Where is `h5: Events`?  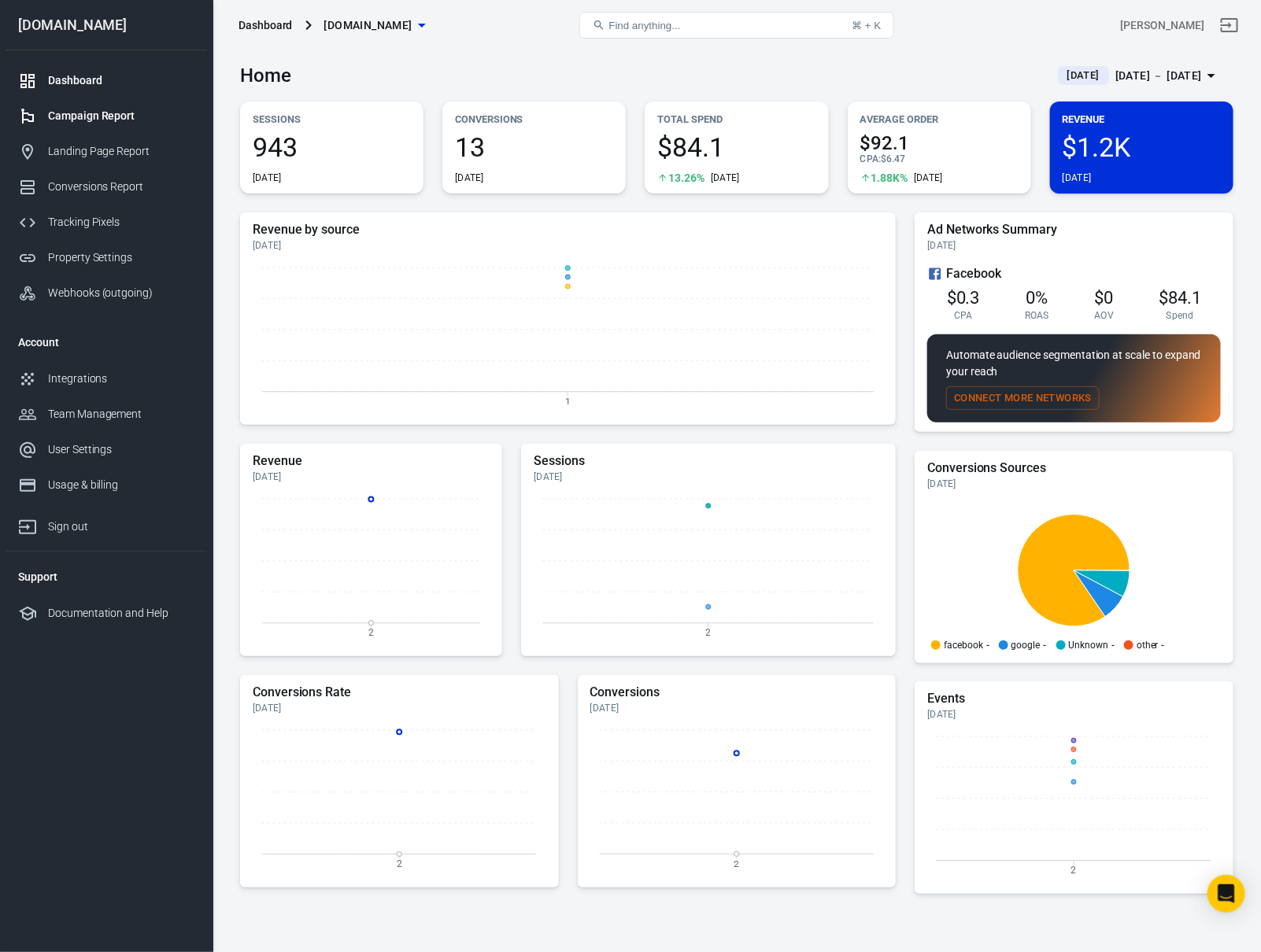 h5: Events is located at coordinates (1073, 698).